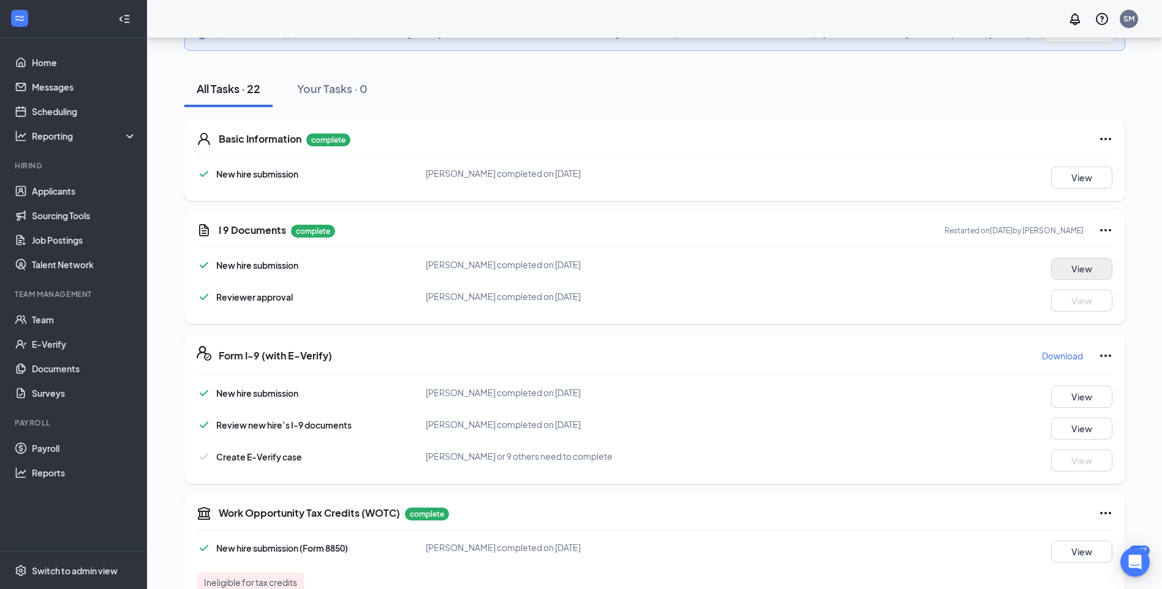 This screenshot has height=589, width=1162. Describe the element at coordinates (252, 230) in the screenshot. I see `h5: I 9 Documents` at that location.